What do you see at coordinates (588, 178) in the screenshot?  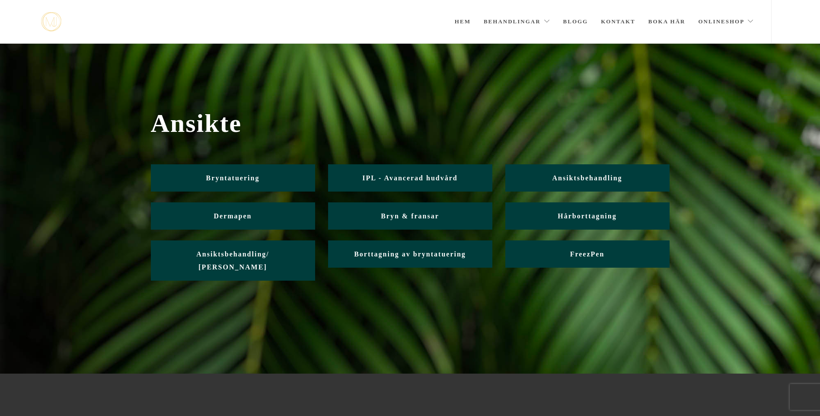 I see `a: Ansiktsbehandling` at bounding box center [588, 178].